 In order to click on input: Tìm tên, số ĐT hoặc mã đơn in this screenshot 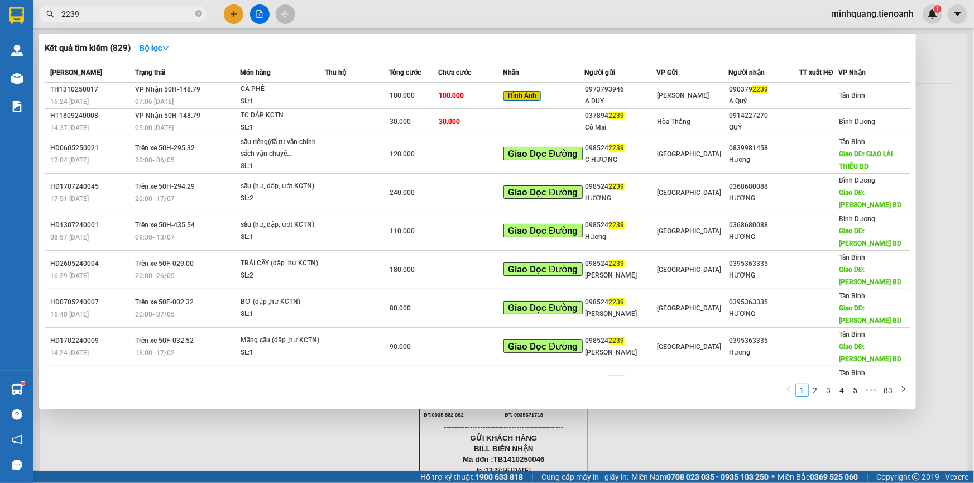, I will do `click(127, 14)`.